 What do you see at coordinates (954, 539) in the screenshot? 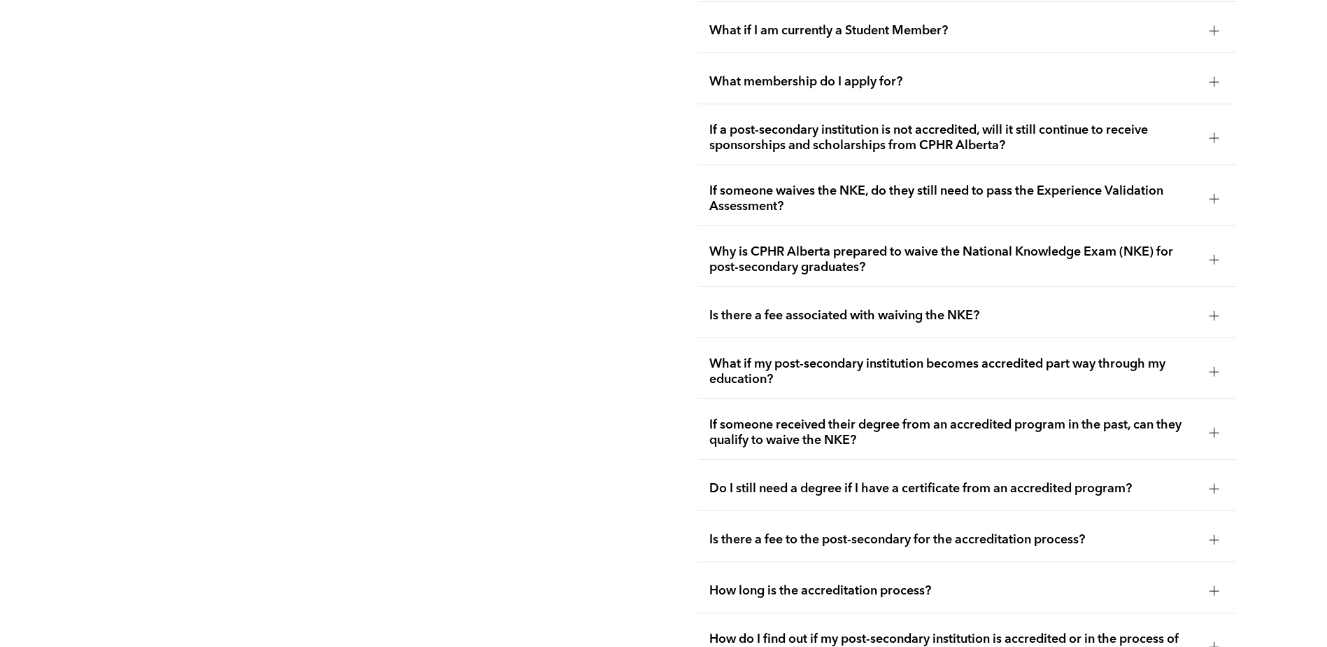
I see `span: Is there a fee to the post-secondary for the accreditation process?` at bounding box center [954, 539].